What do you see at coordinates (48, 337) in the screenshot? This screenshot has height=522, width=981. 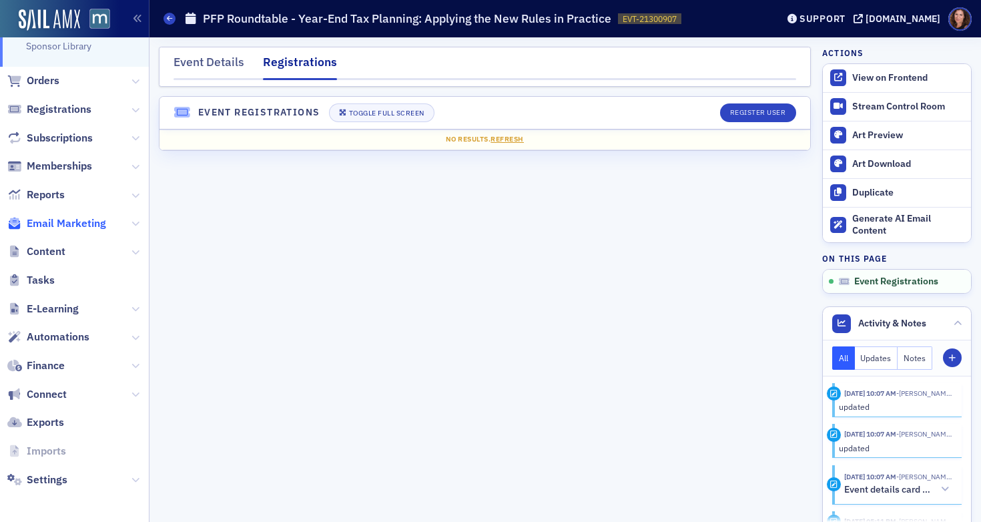 I see `a: Automations` at bounding box center [48, 337].